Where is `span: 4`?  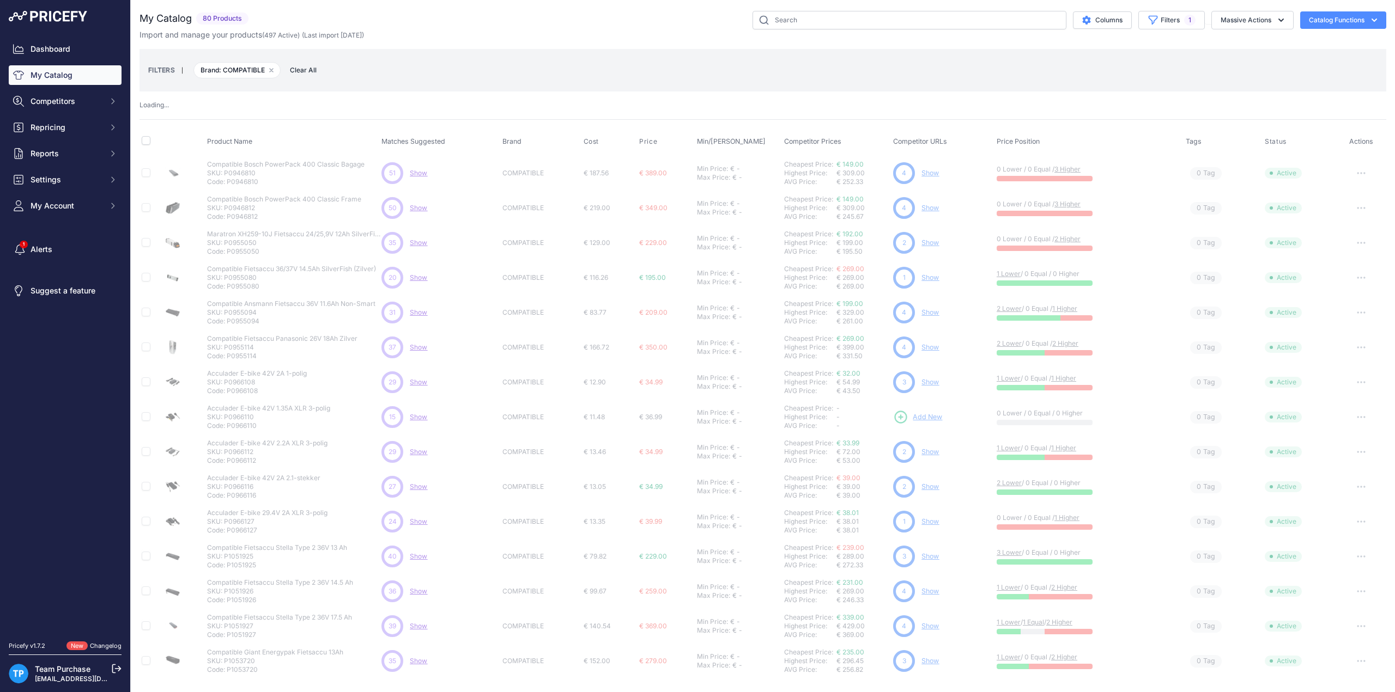
span: 4 is located at coordinates (904, 173).